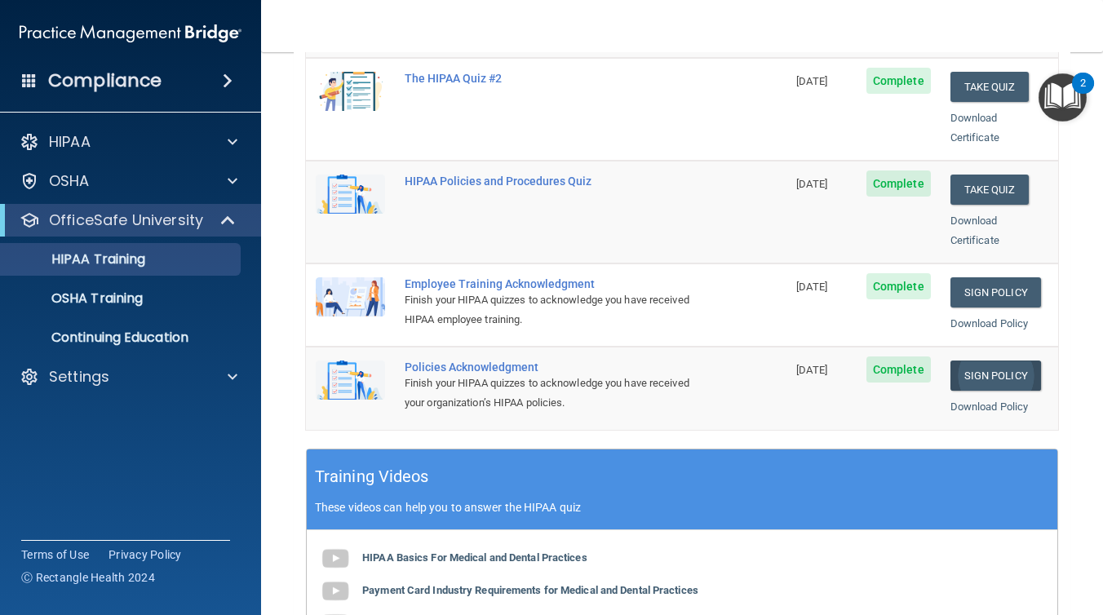 This screenshot has width=1103, height=615. What do you see at coordinates (69, 181) in the screenshot?
I see `p: OSHA` at bounding box center [69, 181].